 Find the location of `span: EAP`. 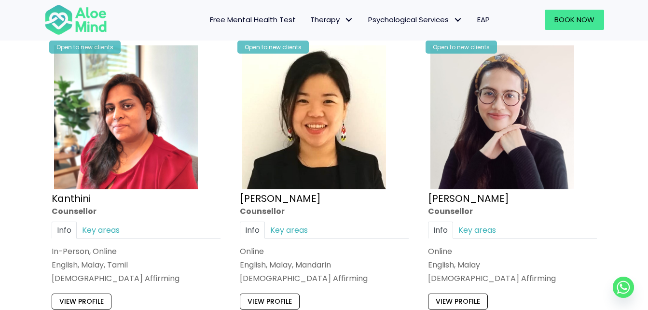

span: EAP is located at coordinates (484, 19).